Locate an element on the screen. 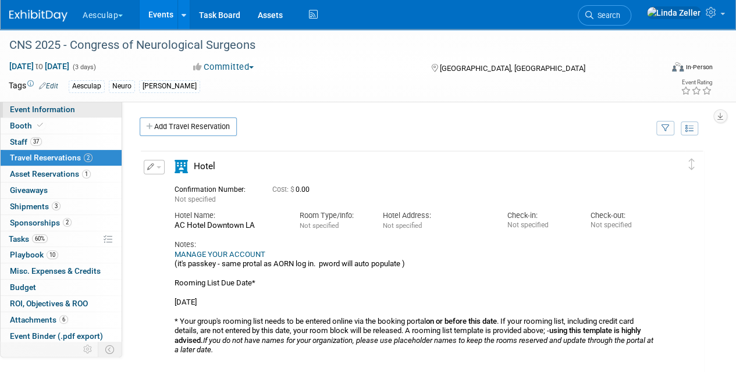  div: Check-out: is located at coordinates (623, 216).